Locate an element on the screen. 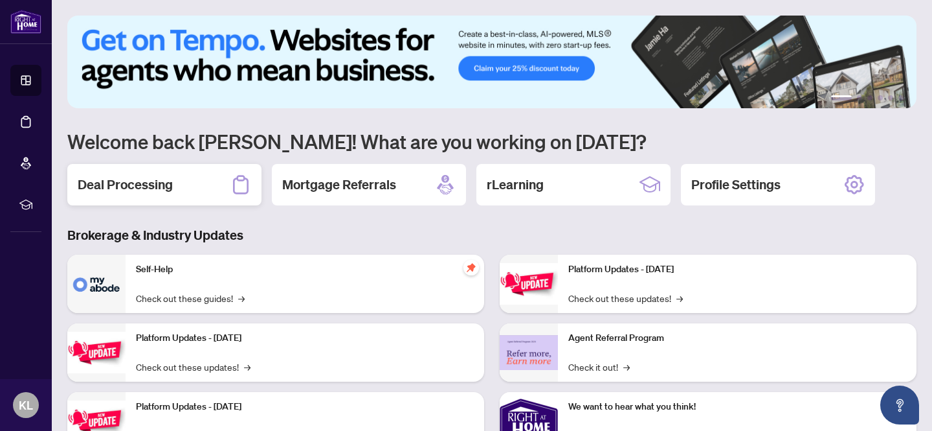  button: 2 is located at coordinates (860, 98).